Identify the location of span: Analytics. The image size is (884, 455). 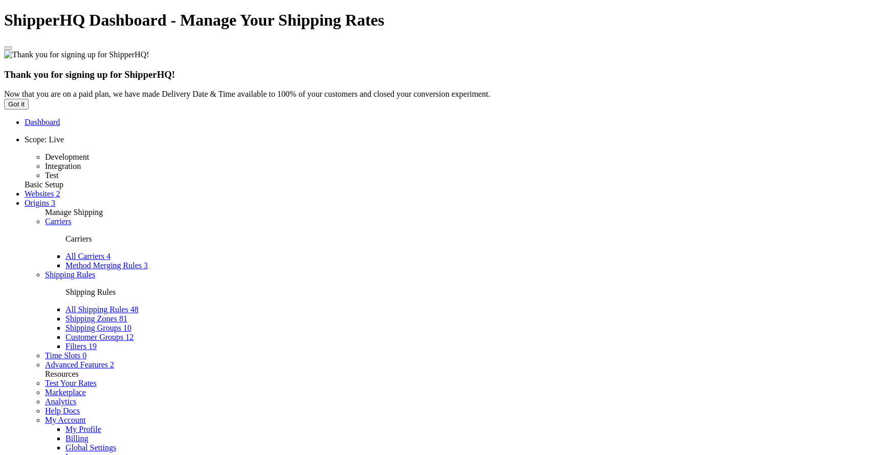
(60, 401).